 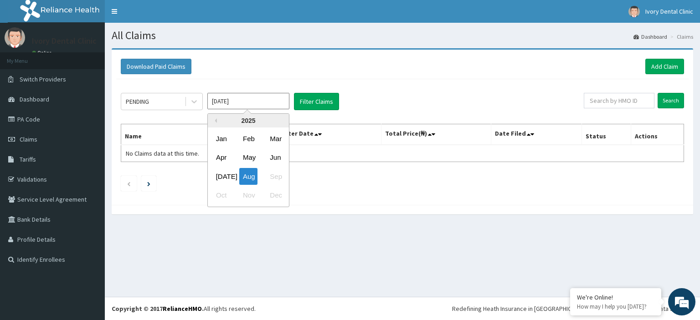 What do you see at coordinates (650, 36) in the screenshot?
I see `a: Dashboard` at bounding box center [650, 36].